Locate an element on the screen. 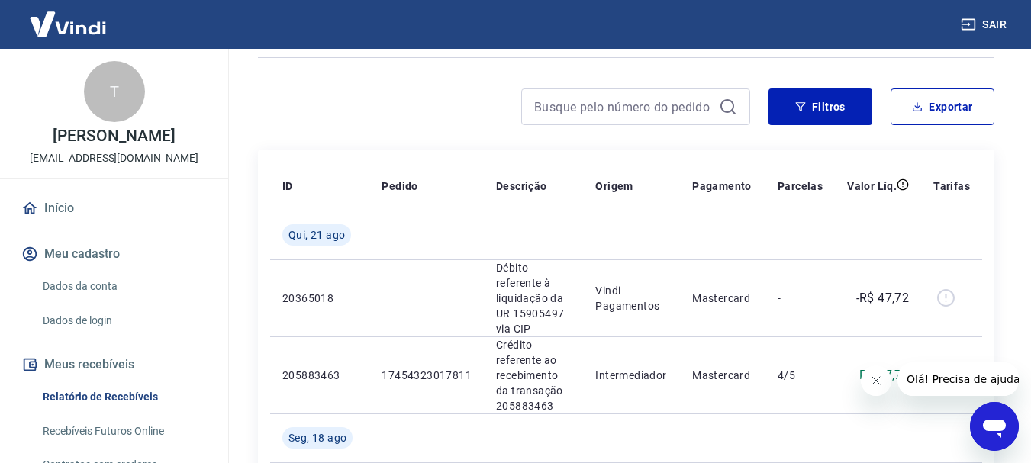  span: Seg, 18 ago is located at coordinates (317, 438).